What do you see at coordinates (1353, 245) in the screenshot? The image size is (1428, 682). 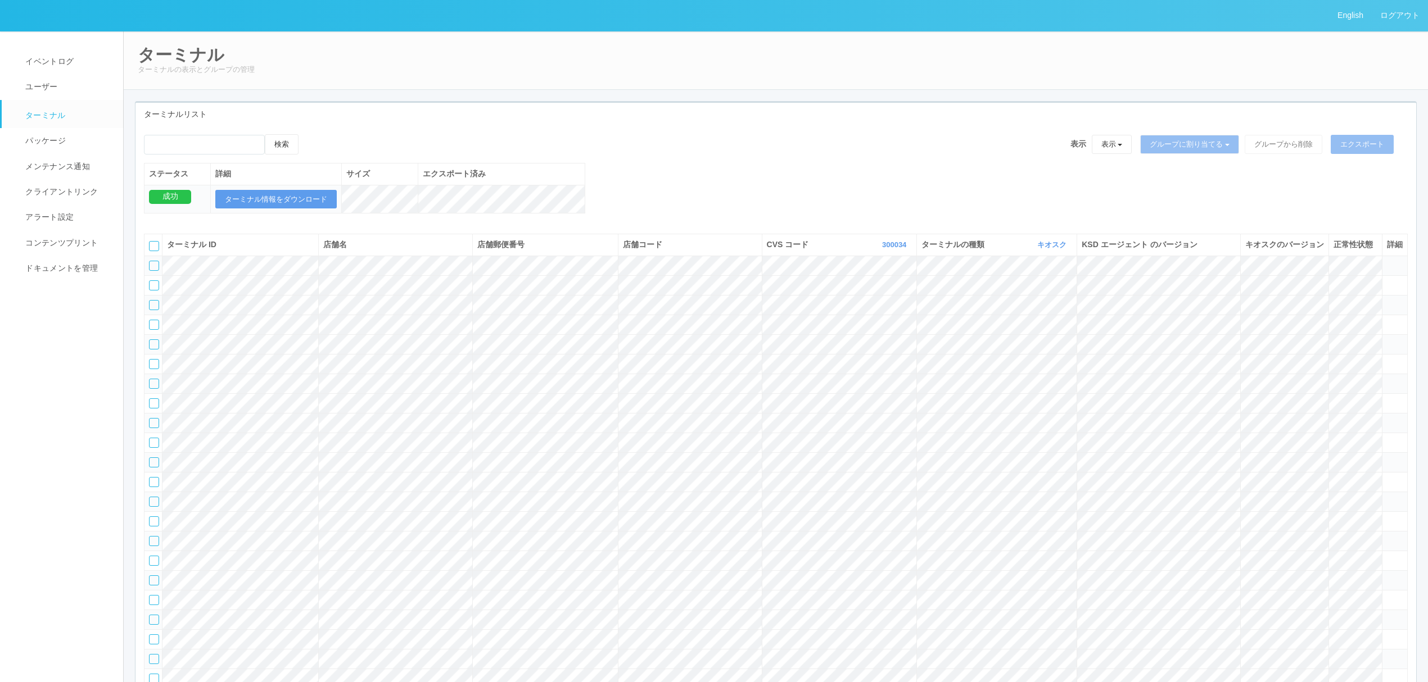 I see `span: 正常性状態` at bounding box center [1353, 245].